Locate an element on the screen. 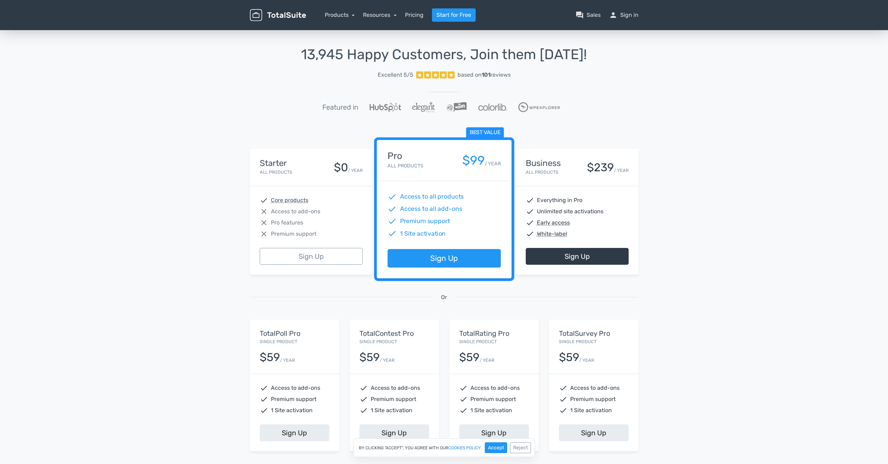 This screenshot has width=888, height=464. img: WPLift is located at coordinates (457, 107).